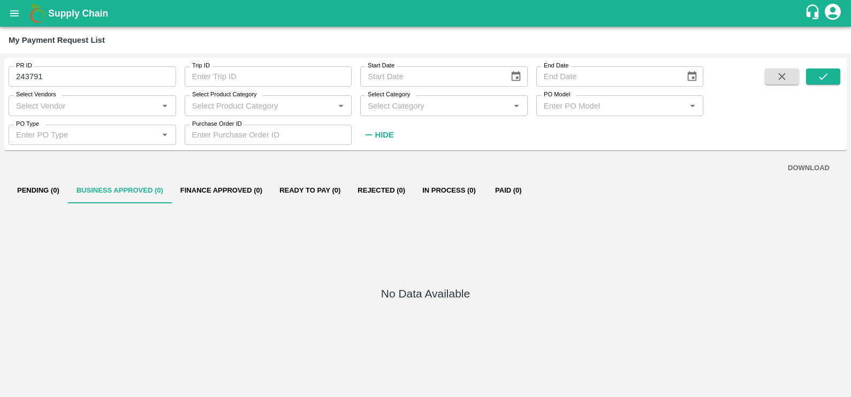 This screenshot has height=397, width=851. I want to click on input: Select Vendor, so click(83, 105).